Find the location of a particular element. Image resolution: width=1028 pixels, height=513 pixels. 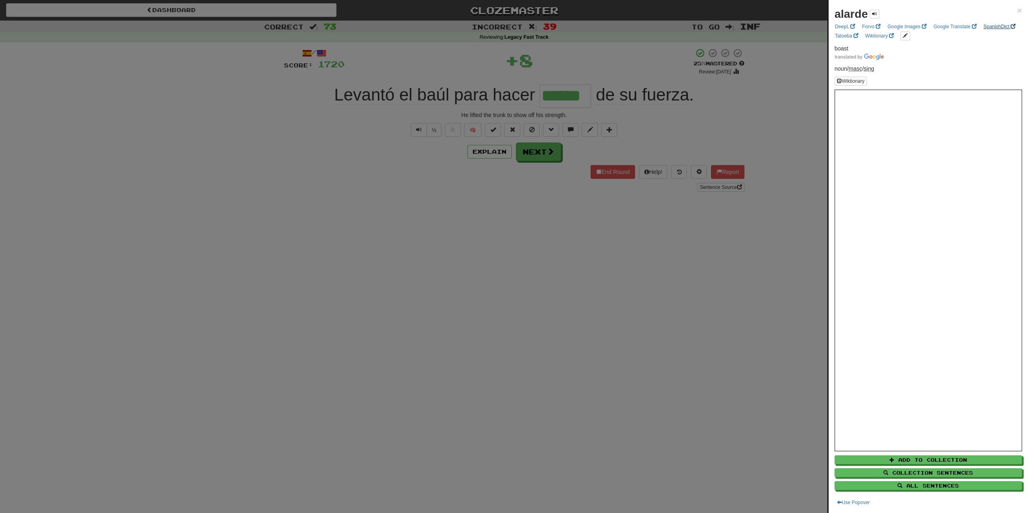

a: SpanishDict is located at coordinates (998, 27).